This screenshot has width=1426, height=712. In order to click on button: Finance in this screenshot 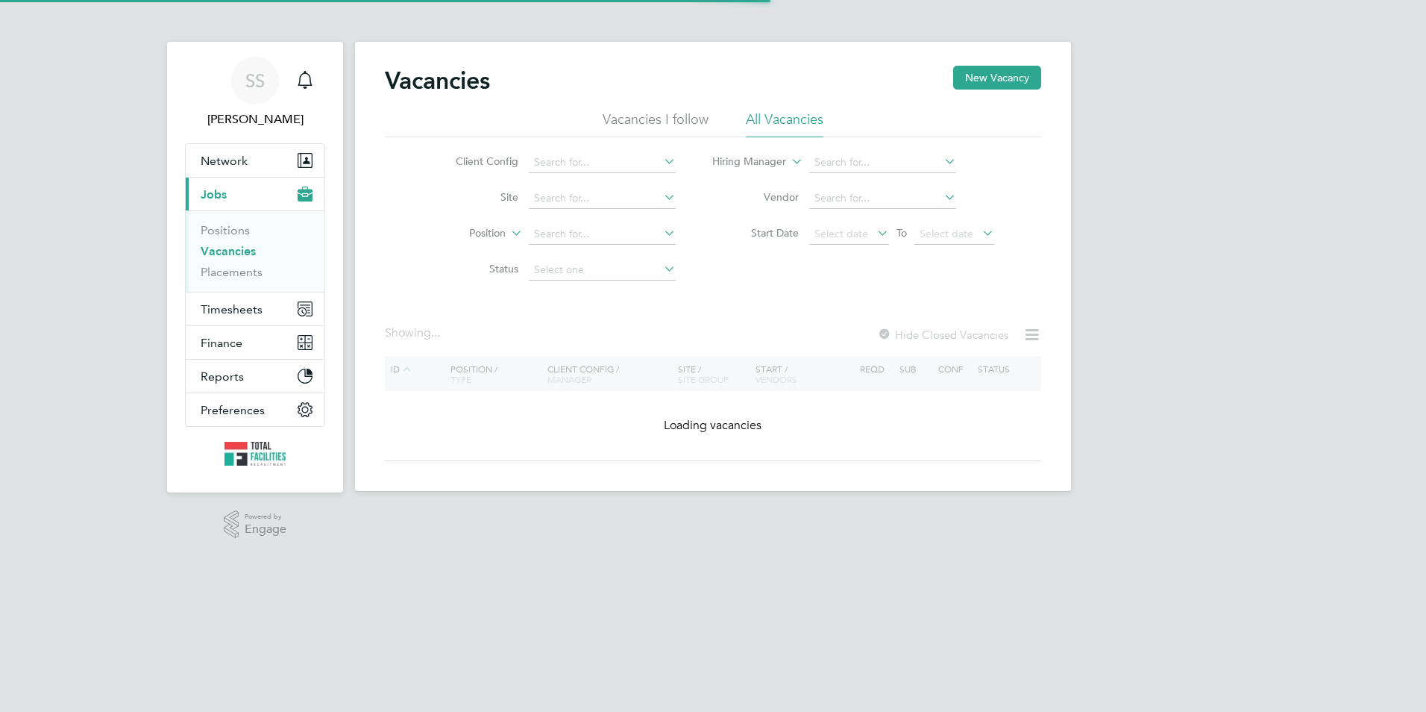, I will do `click(255, 342)`.